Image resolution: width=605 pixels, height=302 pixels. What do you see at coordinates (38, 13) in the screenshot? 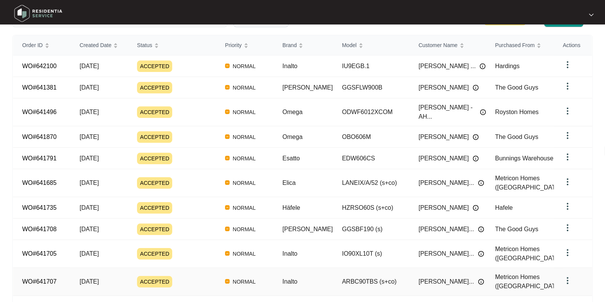
I see `img: residentia service logo` at bounding box center [38, 13].